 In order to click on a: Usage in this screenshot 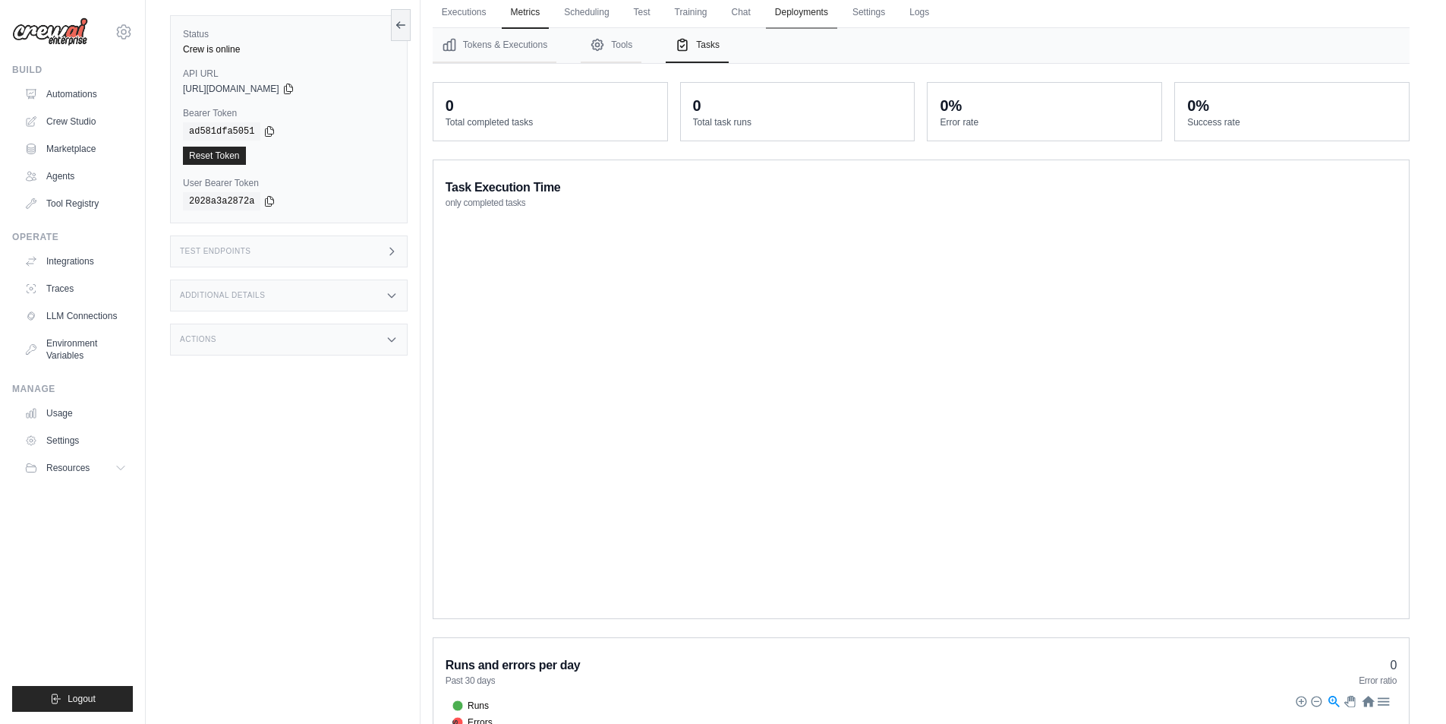, I will do `click(75, 413)`.